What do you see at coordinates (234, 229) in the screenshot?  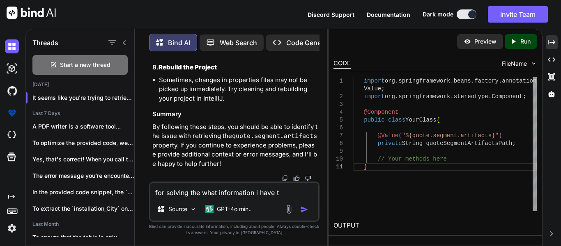 I see `p: Bind can provide inaccurate information, including about people. Always double-check its answers....` at bounding box center [234, 229].